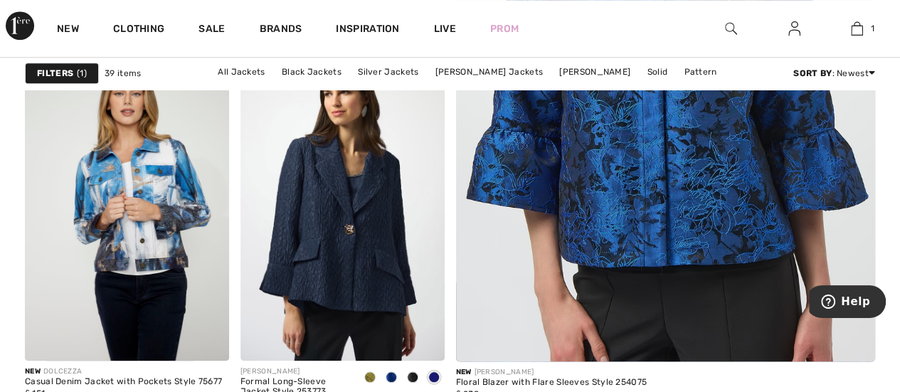 Image resolution: width=900 pixels, height=392 pixels. What do you see at coordinates (391, 378) in the screenshot?
I see `div: Royal Sapphire 163` at bounding box center [391, 378].